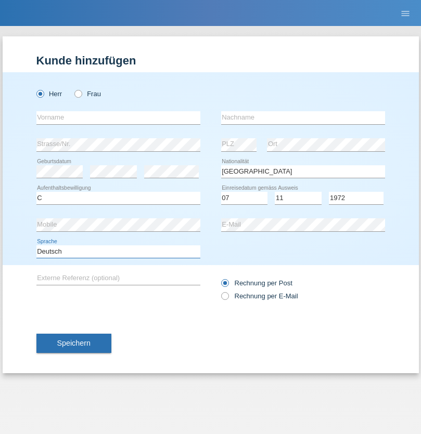  I want to click on a: menu, so click(405, 13).